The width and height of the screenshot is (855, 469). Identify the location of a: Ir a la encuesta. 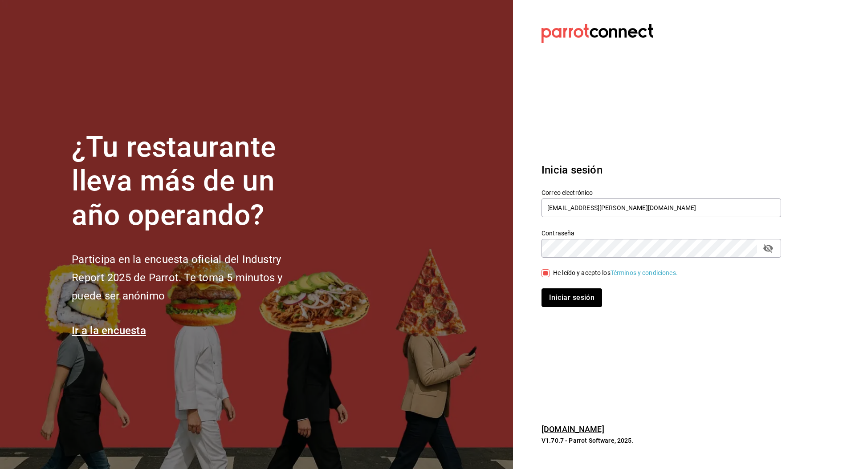
(109, 331).